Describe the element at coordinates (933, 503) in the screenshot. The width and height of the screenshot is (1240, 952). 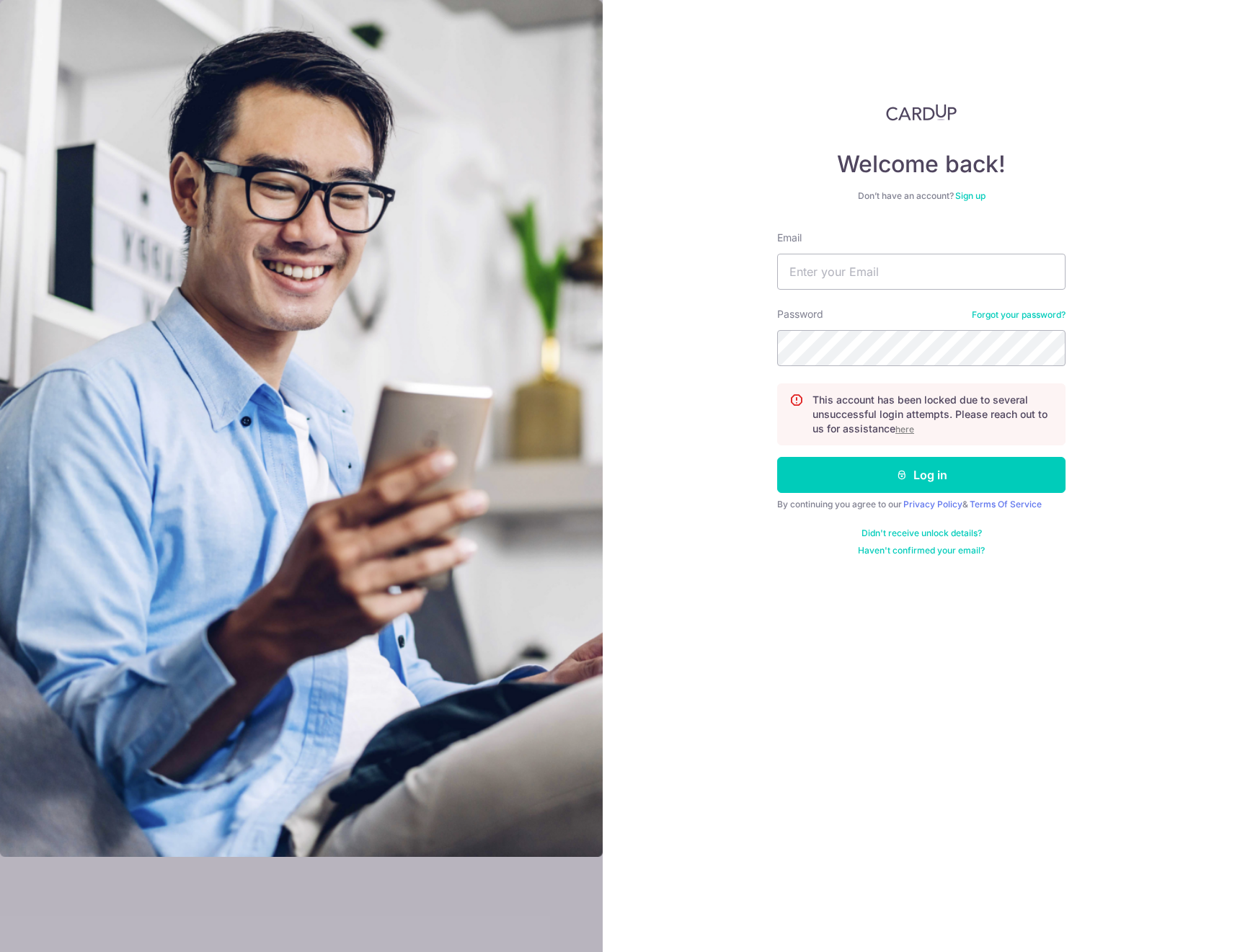
I see `a: Privacy Policy` at that location.